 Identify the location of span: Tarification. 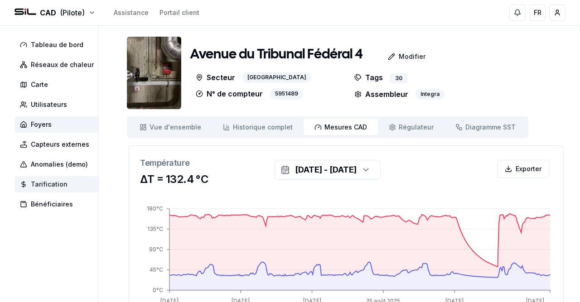
(49, 184).